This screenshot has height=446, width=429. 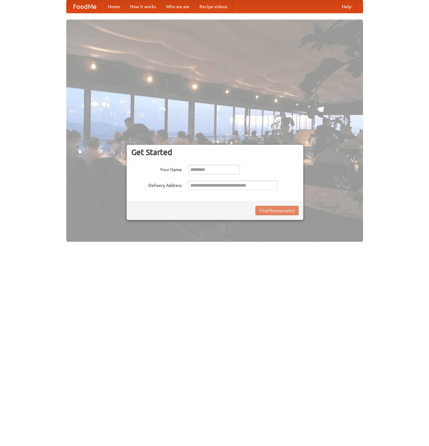 I want to click on h3: Get Started, so click(x=215, y=152).